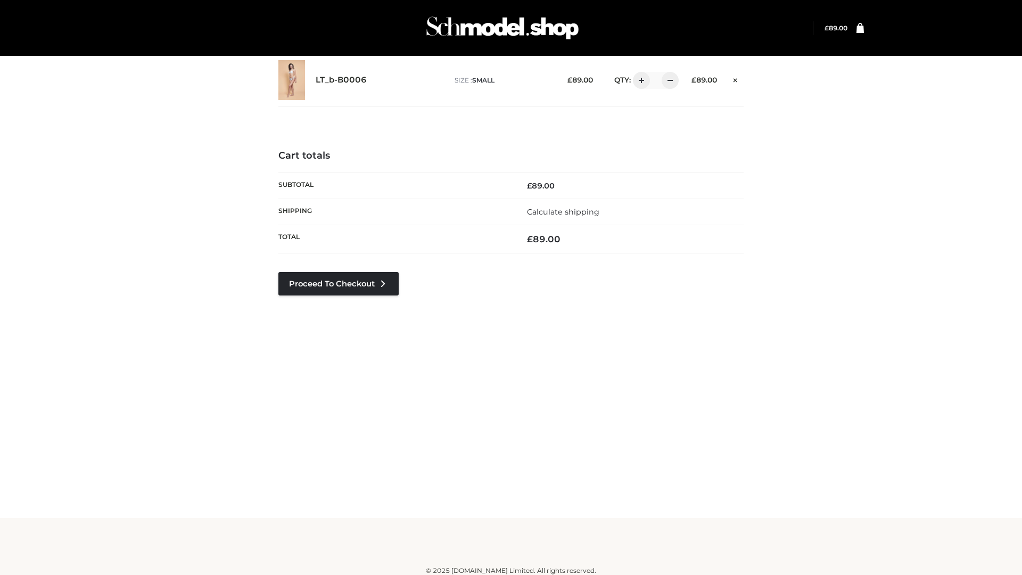 This screenshot has height=575, width=1022. Describe the element at coordinates (563, 212) in the screenshot. I see `a: Calculate shipping` at that location.